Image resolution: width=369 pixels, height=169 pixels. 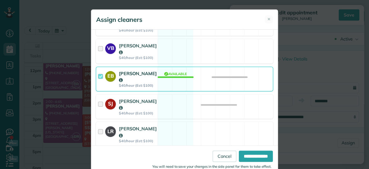 I want to click on strong: LR, so click(x=110, y=131).